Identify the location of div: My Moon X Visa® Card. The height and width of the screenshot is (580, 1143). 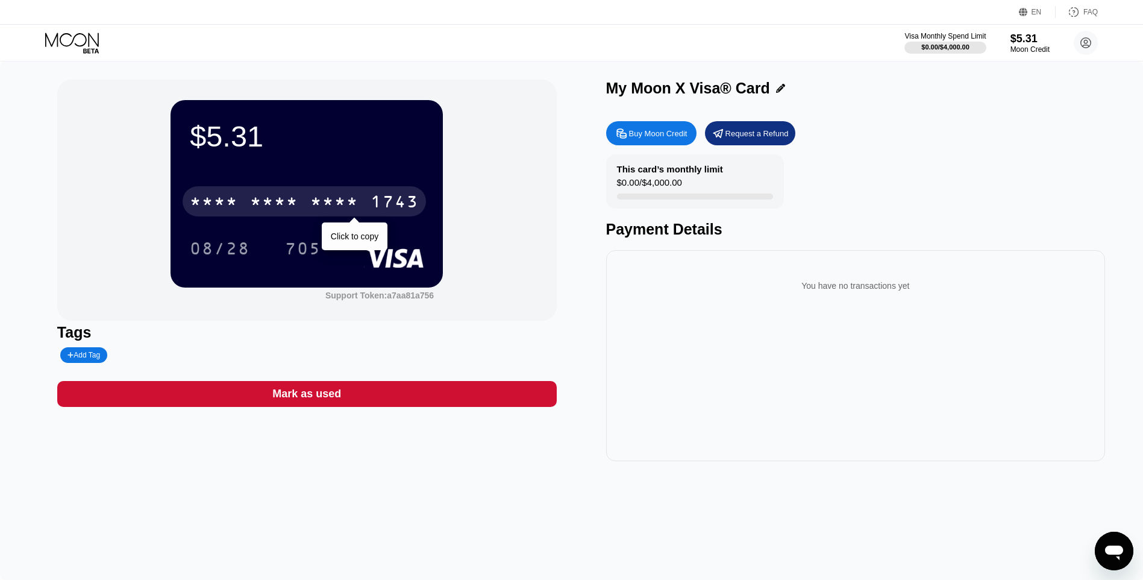
(688, 88).